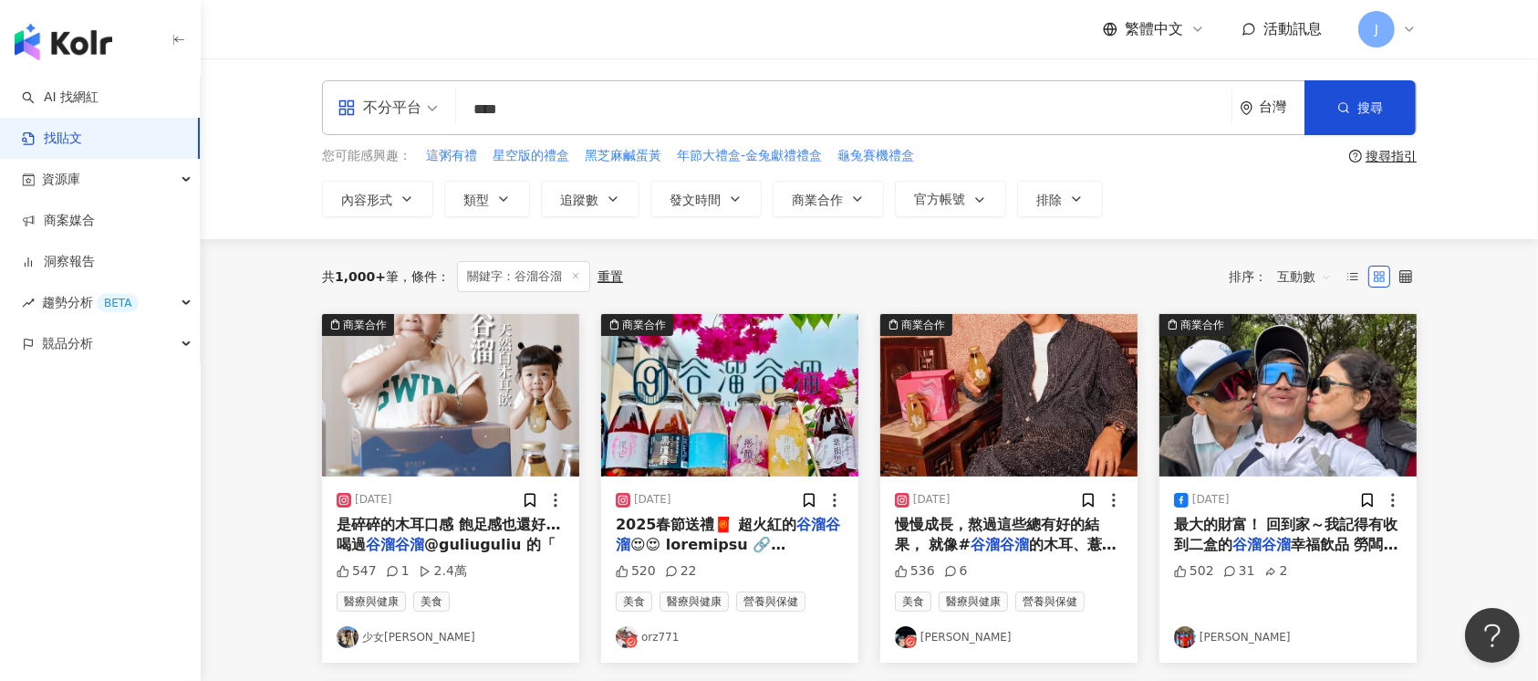 The height and width of the screenshot is (681, 1538). I want to click on span: appstore, so click(347, 108).